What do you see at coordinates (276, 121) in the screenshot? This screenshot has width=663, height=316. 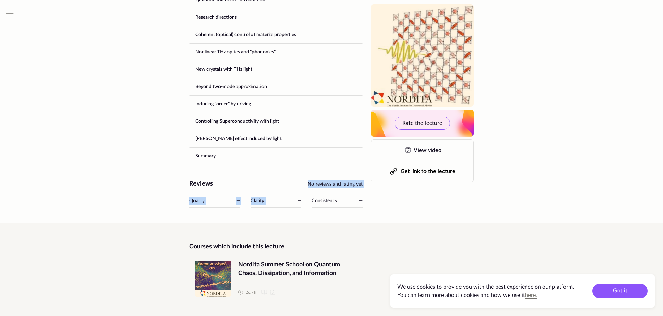 I see `button: Controlling Superconductivity with light` at bounding box center [276, 121].